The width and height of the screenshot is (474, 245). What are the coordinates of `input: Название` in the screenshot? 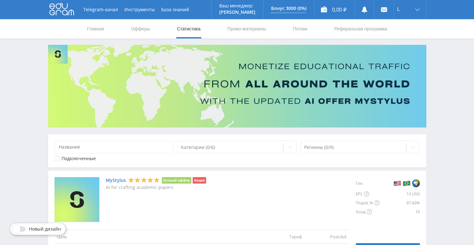 It's located at (114, 147).